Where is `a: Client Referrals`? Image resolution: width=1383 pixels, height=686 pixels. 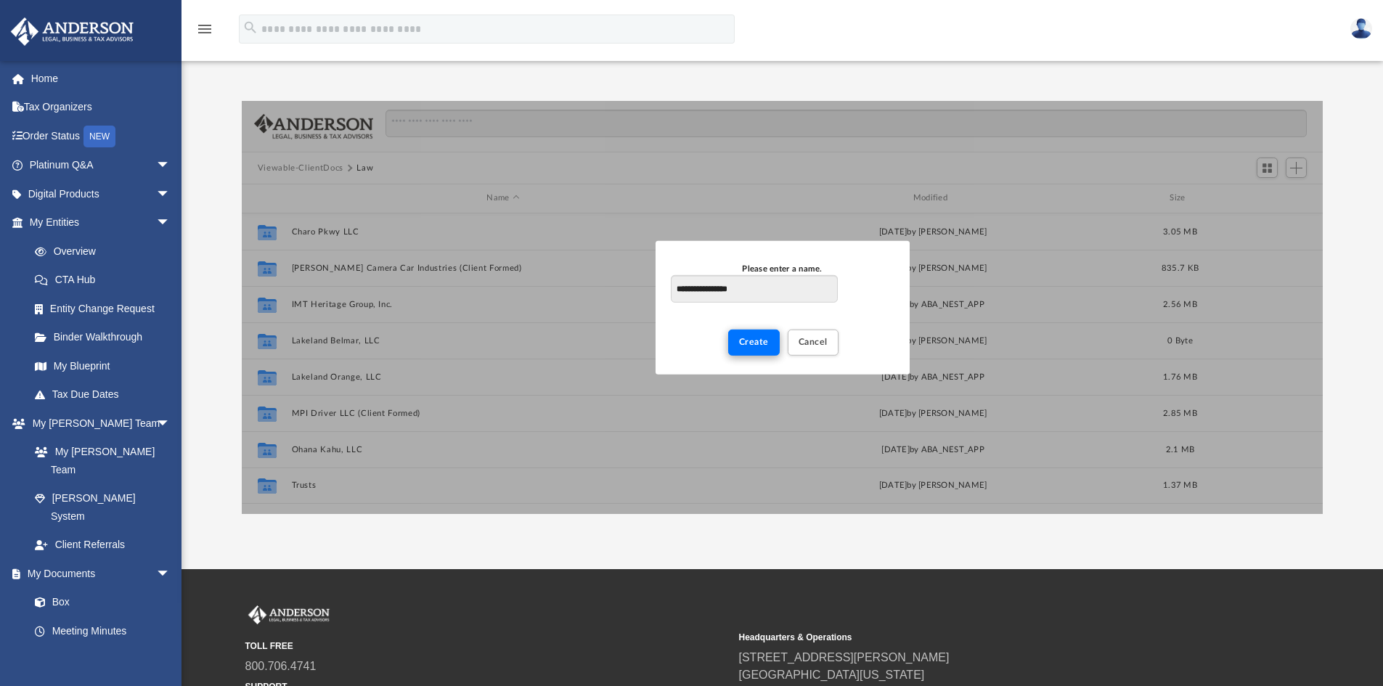
a: Client Referrals is located at coordinates (102, 545).